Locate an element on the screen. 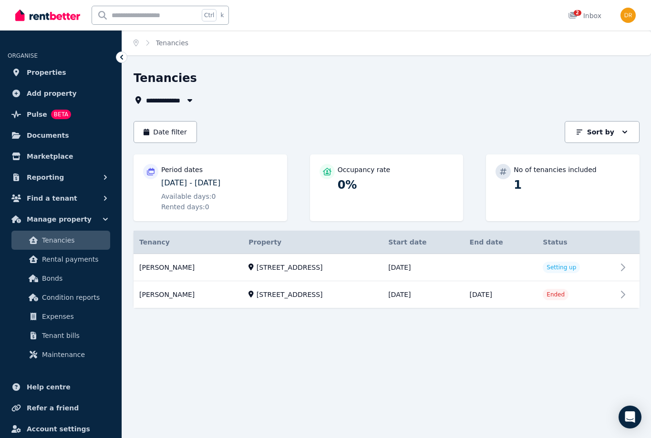  img: RentBetter is located at coordinates (48, 15).